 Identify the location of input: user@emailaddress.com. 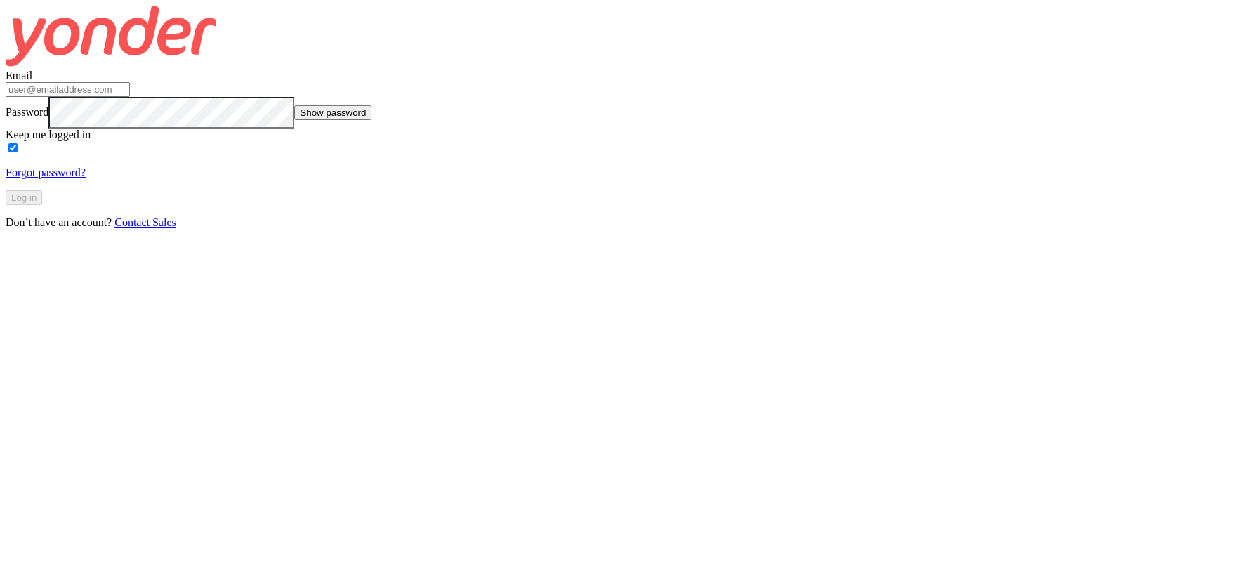
(67, 89).